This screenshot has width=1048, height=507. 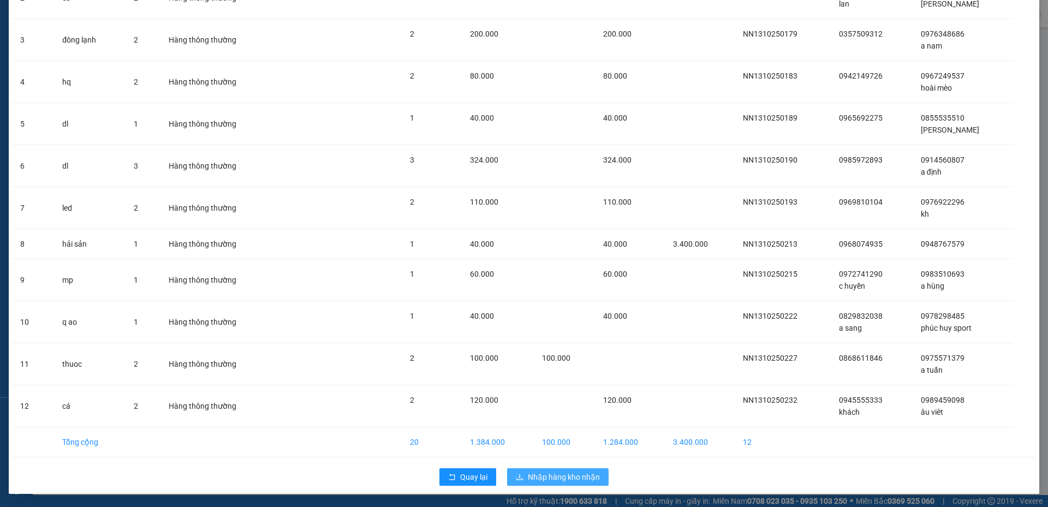 I want to click on td: 7, so click(x=32, y=208).